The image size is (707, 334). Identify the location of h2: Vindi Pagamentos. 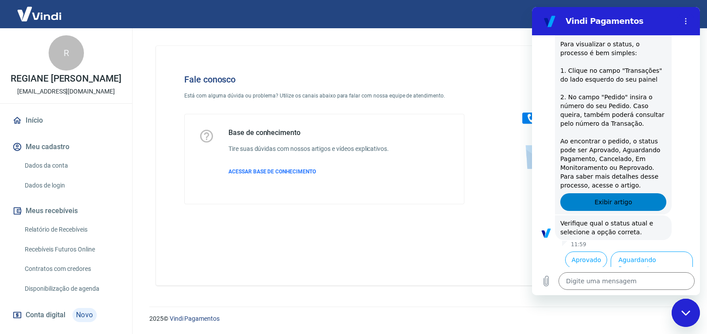
(87, 14).